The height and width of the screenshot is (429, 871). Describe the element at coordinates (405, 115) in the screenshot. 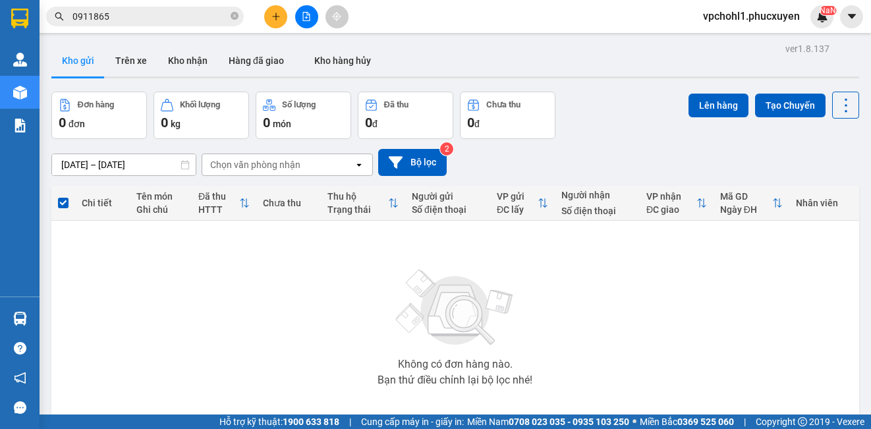

I see `button: Đã thu0đ` at that location.